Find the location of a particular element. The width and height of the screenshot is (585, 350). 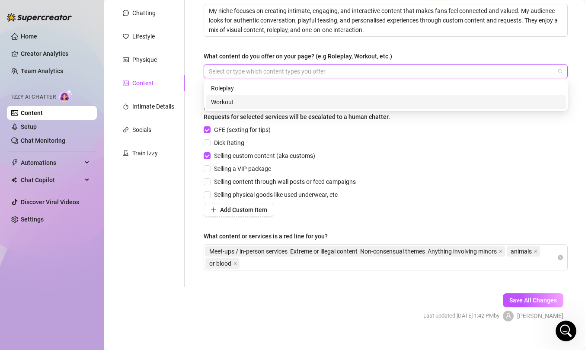

img: Chat Copilot is located at coordinates (14, 180).